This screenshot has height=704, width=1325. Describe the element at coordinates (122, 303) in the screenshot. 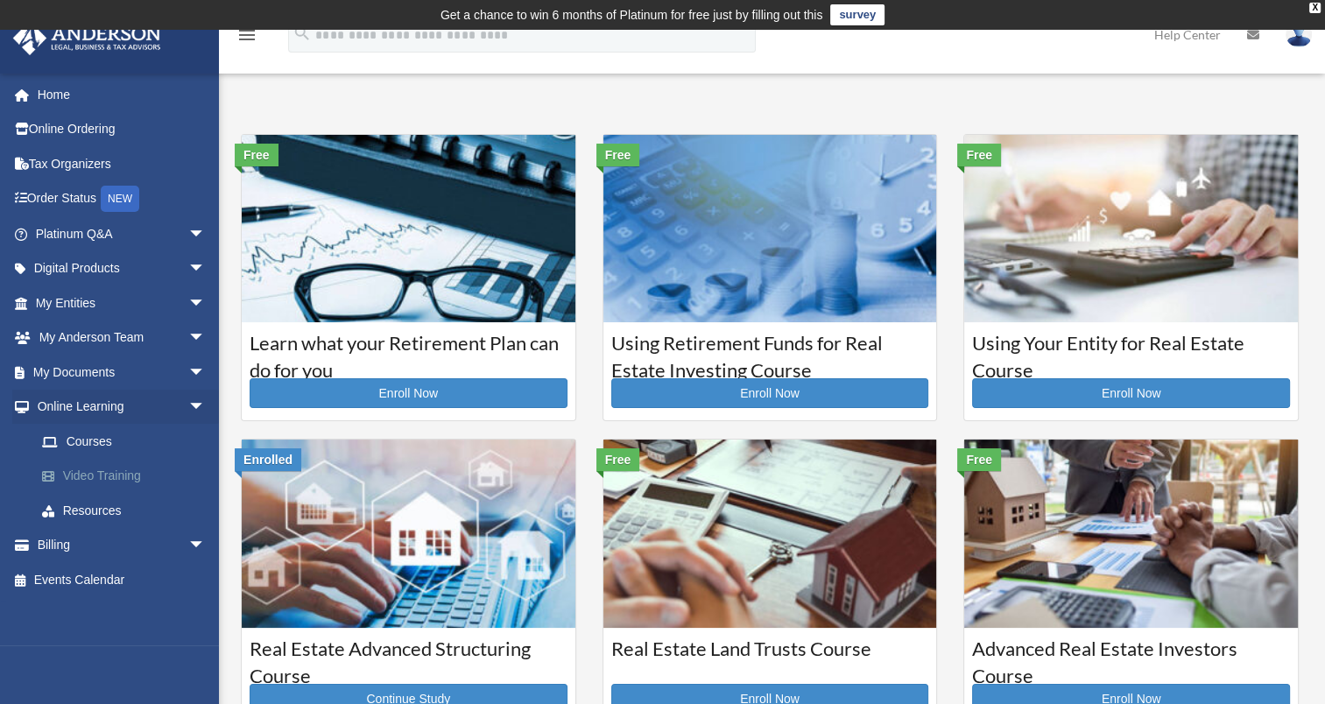

I see `a: My Entitiesarrow_drop_down` at that location.